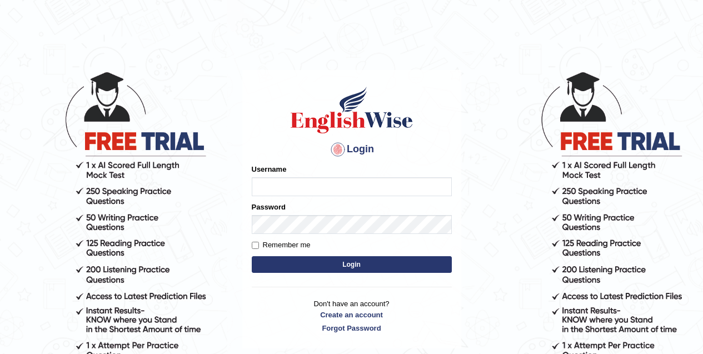 The width and height of the screenshot is (703, 354). Describe the element at coordinates (255, 245) in the screenshot. I see `input: Remember me` at that location.